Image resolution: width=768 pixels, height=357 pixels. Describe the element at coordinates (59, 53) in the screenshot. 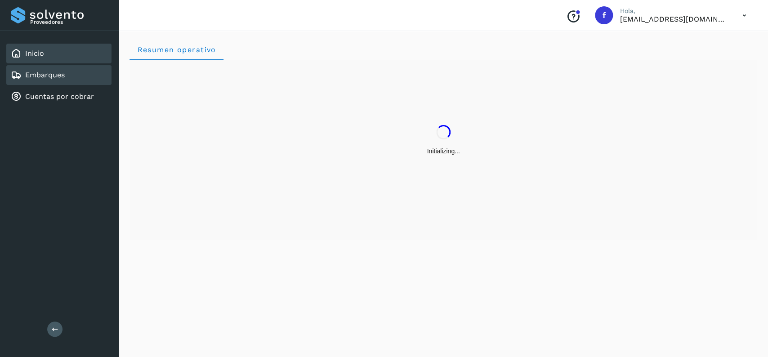

I see `div: Inicio` at that location.